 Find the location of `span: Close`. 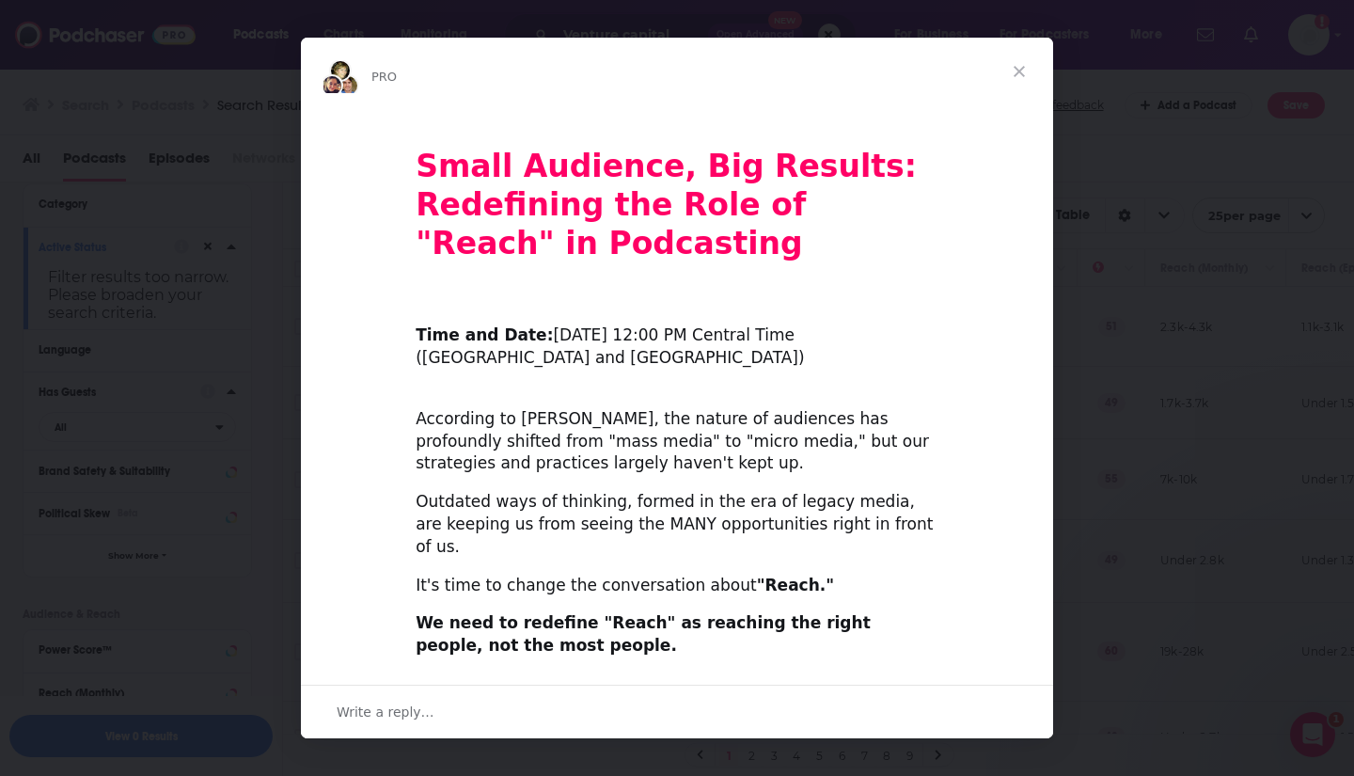

span: Close is located at coordinates (1019, 71).